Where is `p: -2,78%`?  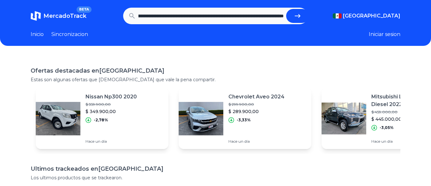 p: -2,78% is located at coordinates (101, 120).